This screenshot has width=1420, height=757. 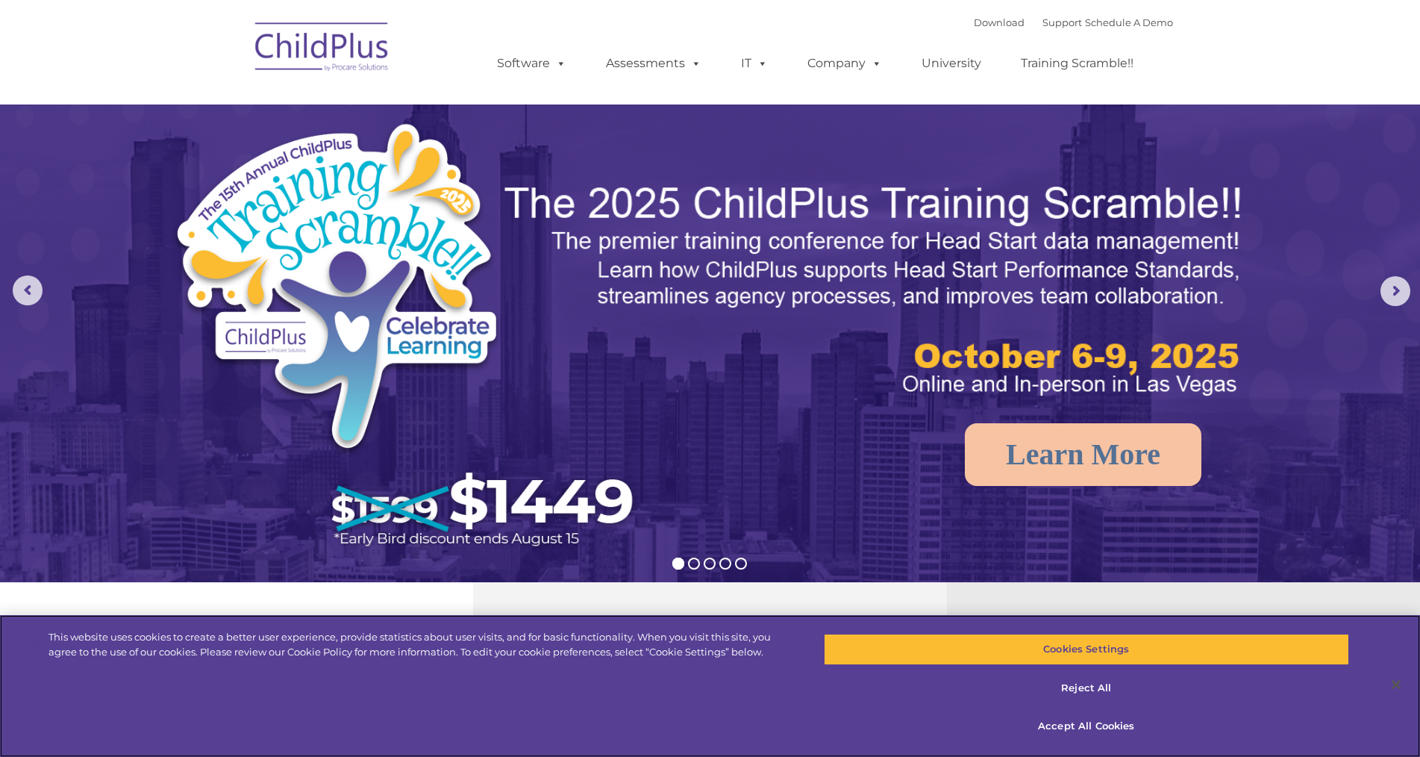 What do you see at coordinates (531, 63) in the screenshot?
I see `a: Software` at bounding box center [531, 63].